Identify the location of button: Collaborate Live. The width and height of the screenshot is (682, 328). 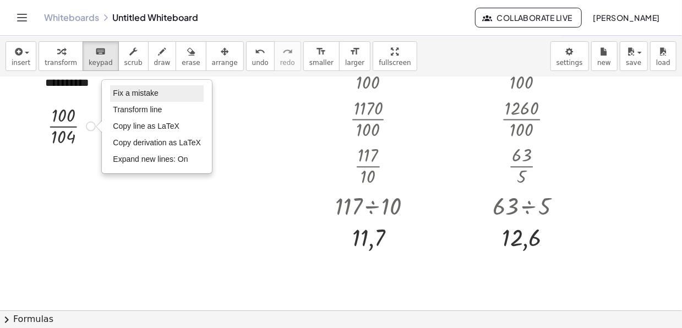
(529, 18).